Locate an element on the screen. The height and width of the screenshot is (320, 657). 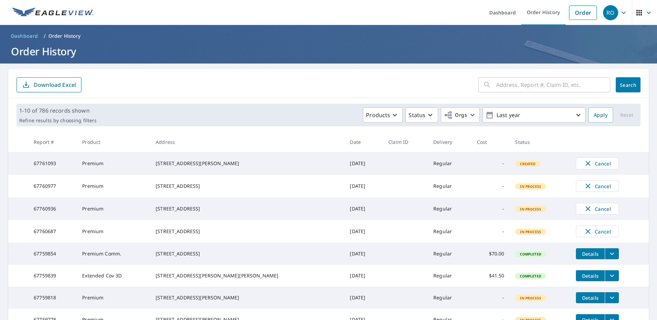
div: RO is located at coordinates (611, 13).